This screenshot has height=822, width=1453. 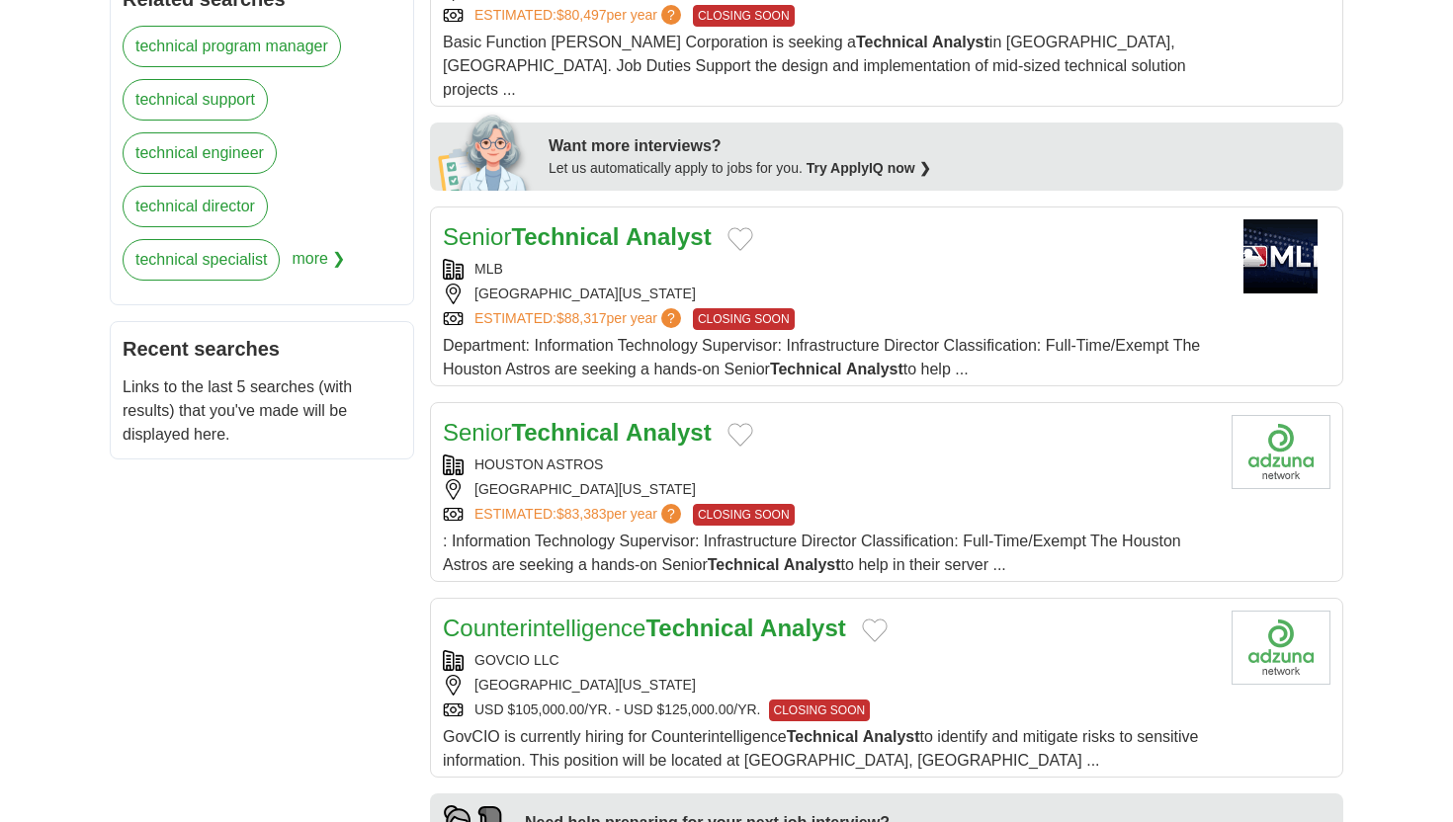 What do you see at coordinates (829, 711) in the screenshot?
I see `div: USD $105,000.00/YR. - USD $125,000.00/YR.` at bounding box center [829, 711].